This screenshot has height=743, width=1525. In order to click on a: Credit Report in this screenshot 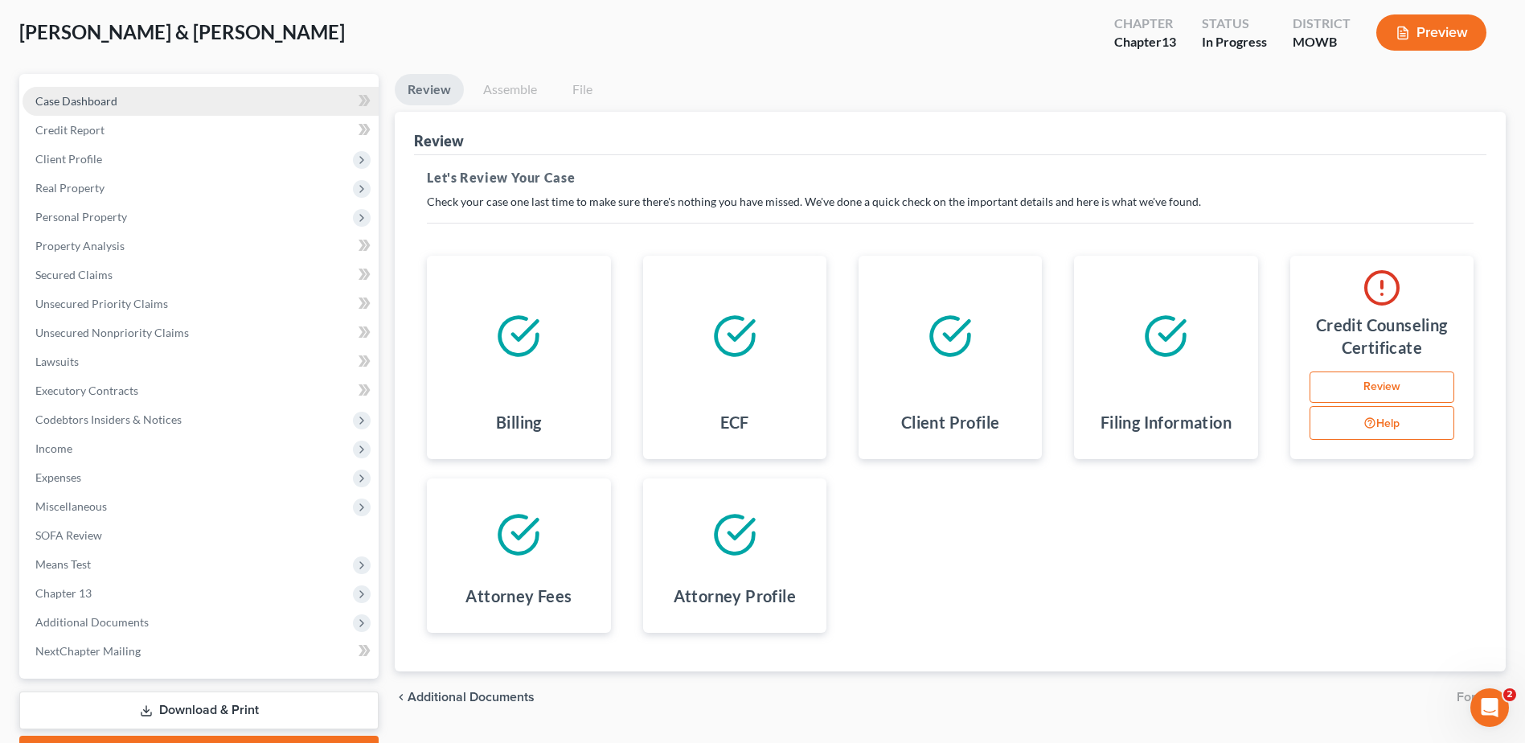, I will do `click(200, 130)`.